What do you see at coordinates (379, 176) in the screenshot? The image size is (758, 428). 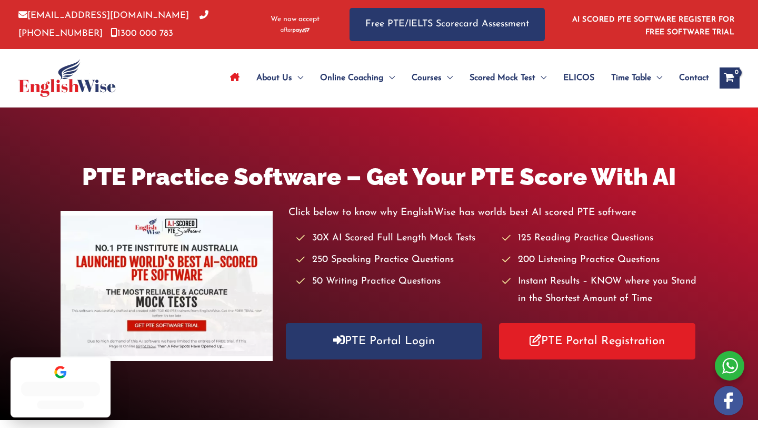 I see `h1: PTE Practice Software – Get Your PTE Score With AI` at bounding box center [379, 176].